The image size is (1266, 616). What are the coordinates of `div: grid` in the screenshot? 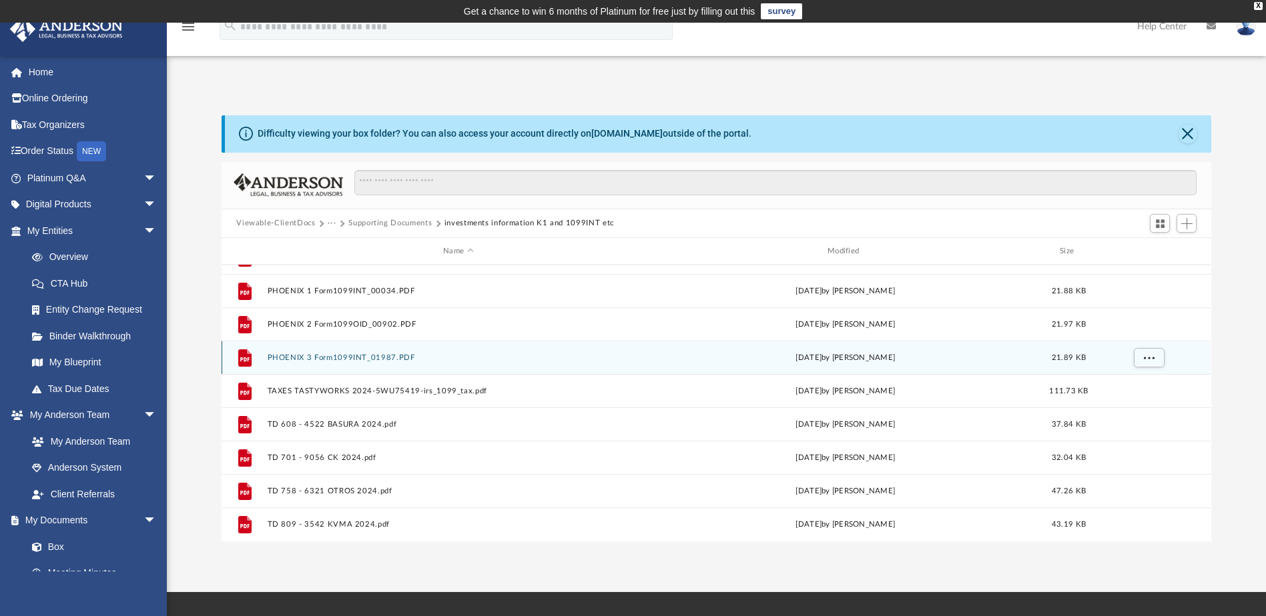 It's located at (716, 403).